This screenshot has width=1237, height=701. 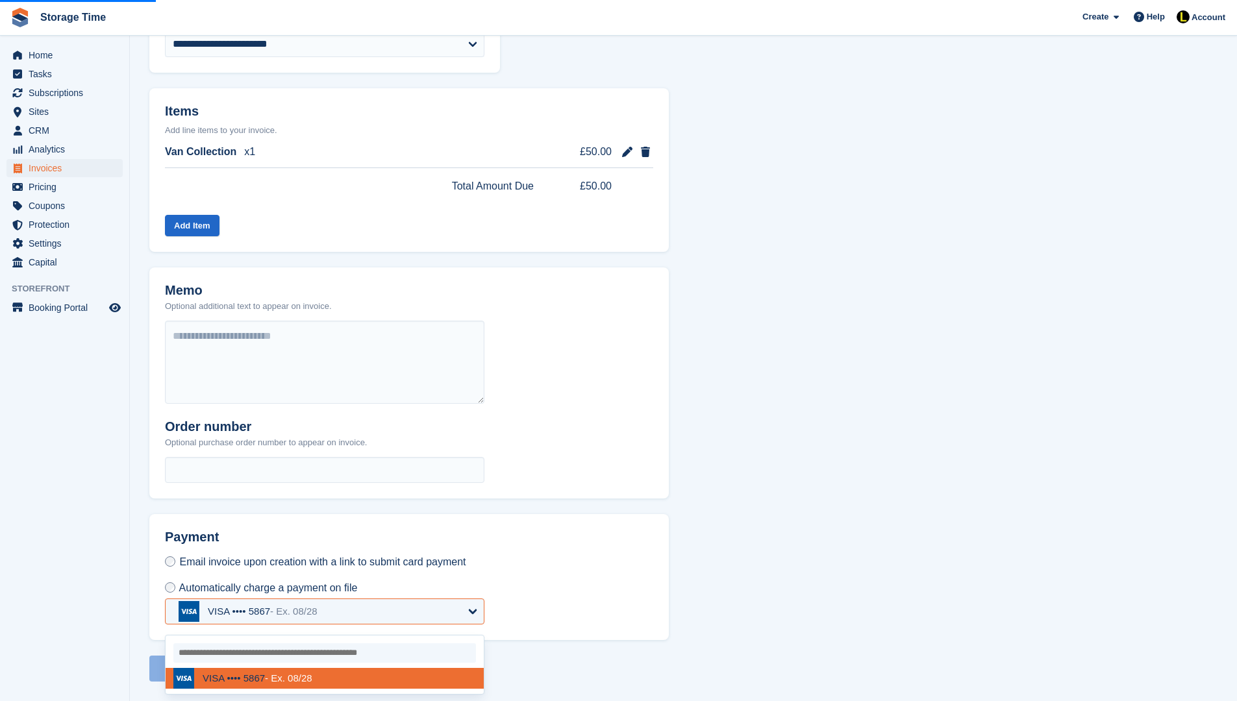 What do you see at coordinates (68, 149) in the screenshot?
I see `span: Analytics` at bounding box center [68, 149].